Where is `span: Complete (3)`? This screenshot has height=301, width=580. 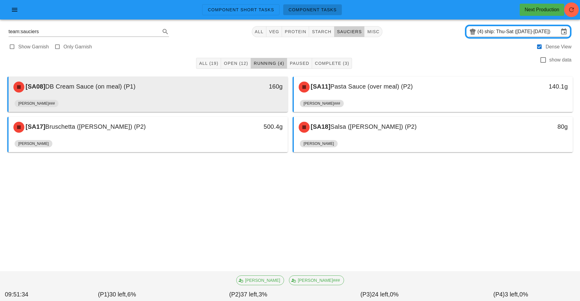
span: Complete (3) is located at coordinates (332, 63).